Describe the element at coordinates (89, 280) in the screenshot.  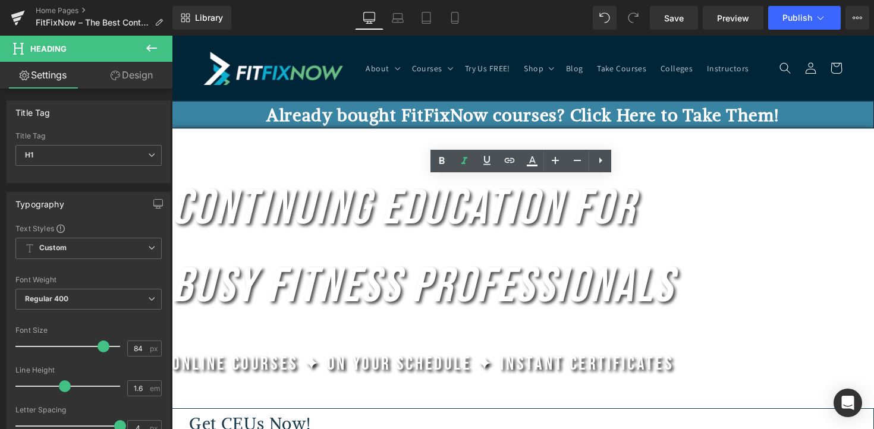
I see `div: Font Weight` at that location.